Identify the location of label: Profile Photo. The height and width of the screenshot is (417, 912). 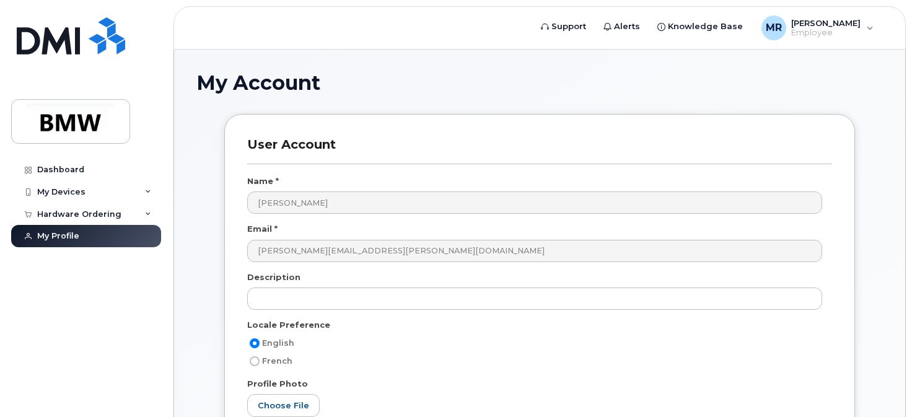
(278, 383).